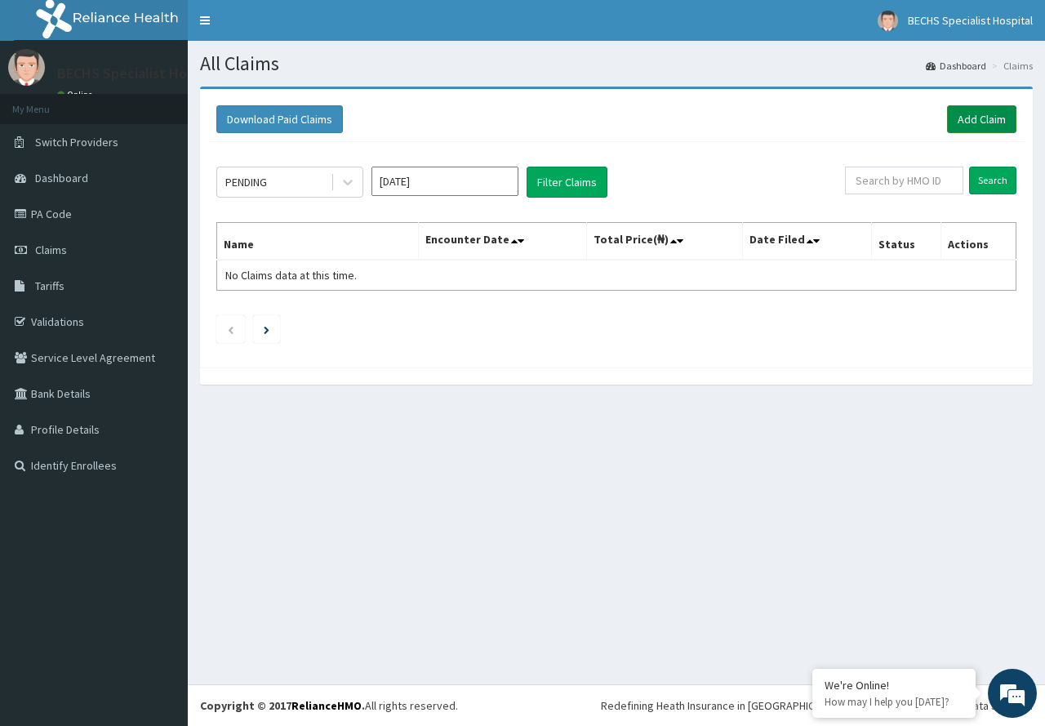 This screenshot has height=726, width=1045. What do you see at coordinates (1010, 65) in the screenshot?
I see `li: Claims` at bounding box center [1010, 65].